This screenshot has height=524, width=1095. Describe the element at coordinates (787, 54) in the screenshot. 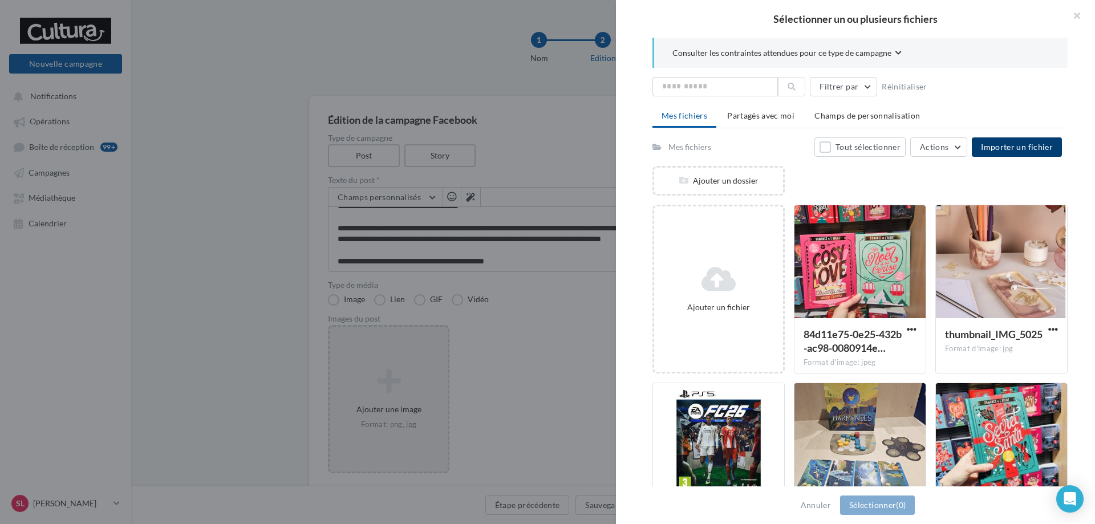

I see `button: Consulter les contraintes attendues pour ce type de campagne` at that location.